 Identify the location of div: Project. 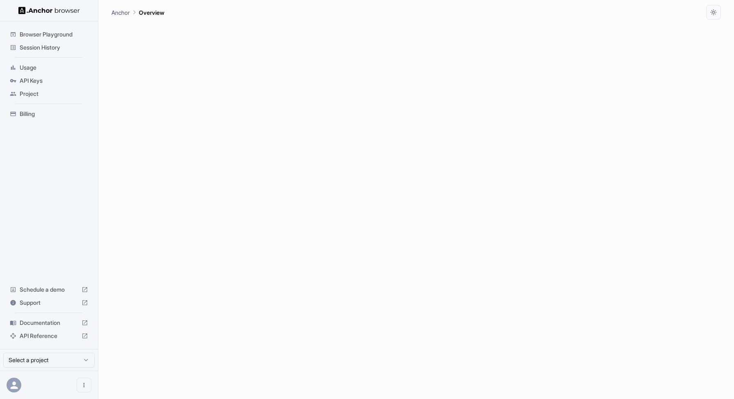
(49, 94).